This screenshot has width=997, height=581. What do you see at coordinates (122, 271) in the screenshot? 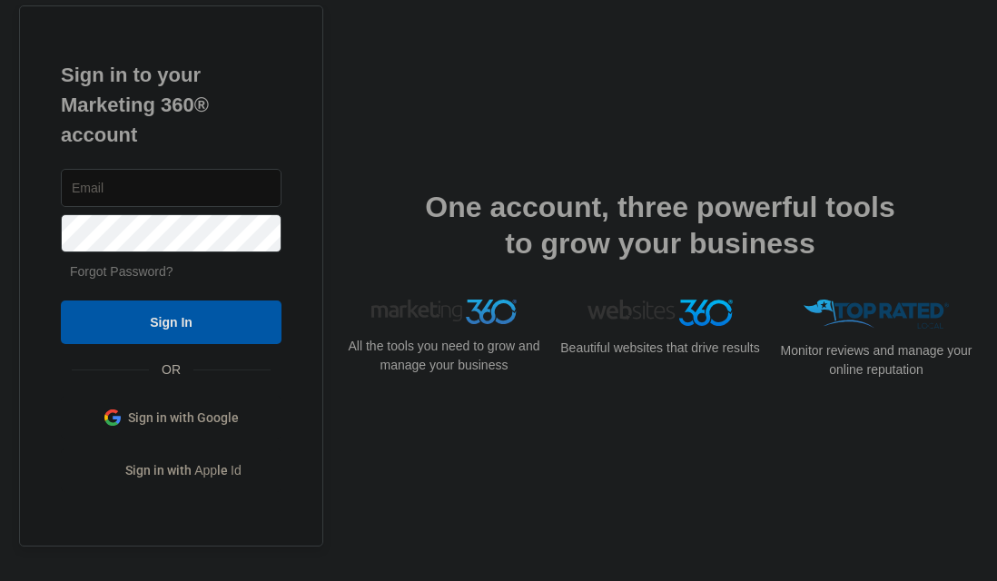
I see `a: Forgot Password?` at bounding box center [122, 271].